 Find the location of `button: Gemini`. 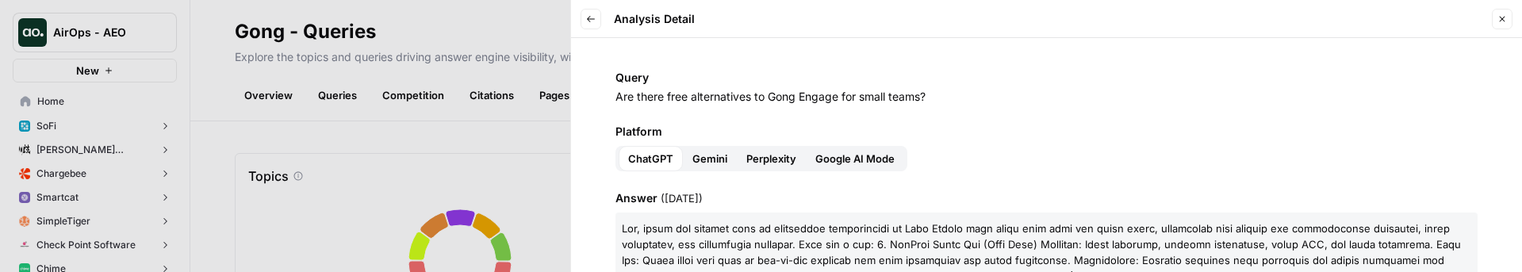

button: Gemini is located at coordinates (710, 159).